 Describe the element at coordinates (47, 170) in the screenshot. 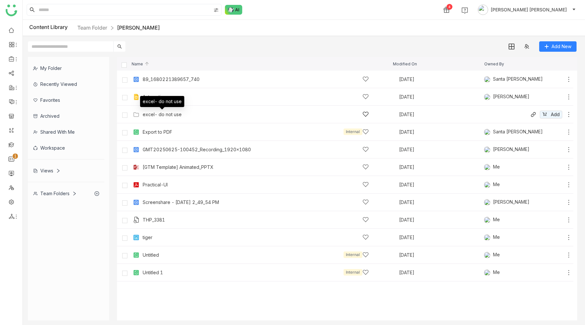

I see `div: Views` at that location.